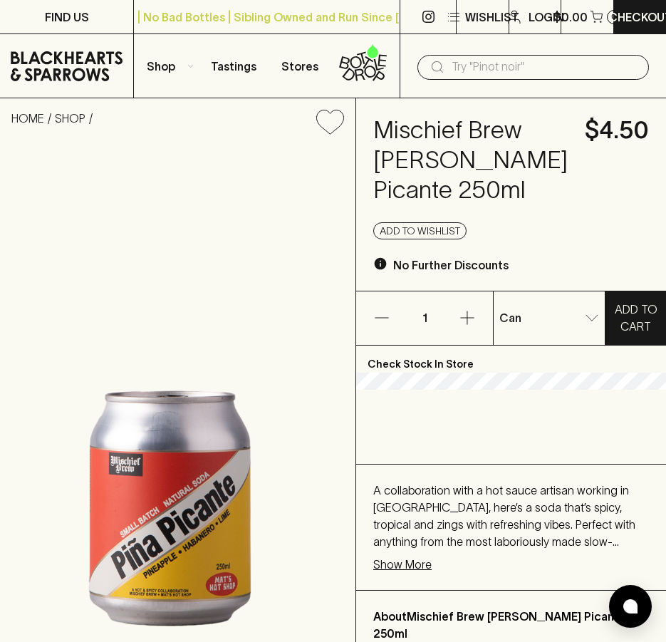  Describe the element at coordinates (425, 318) in the screenshot. I see `p: 1` at that location.